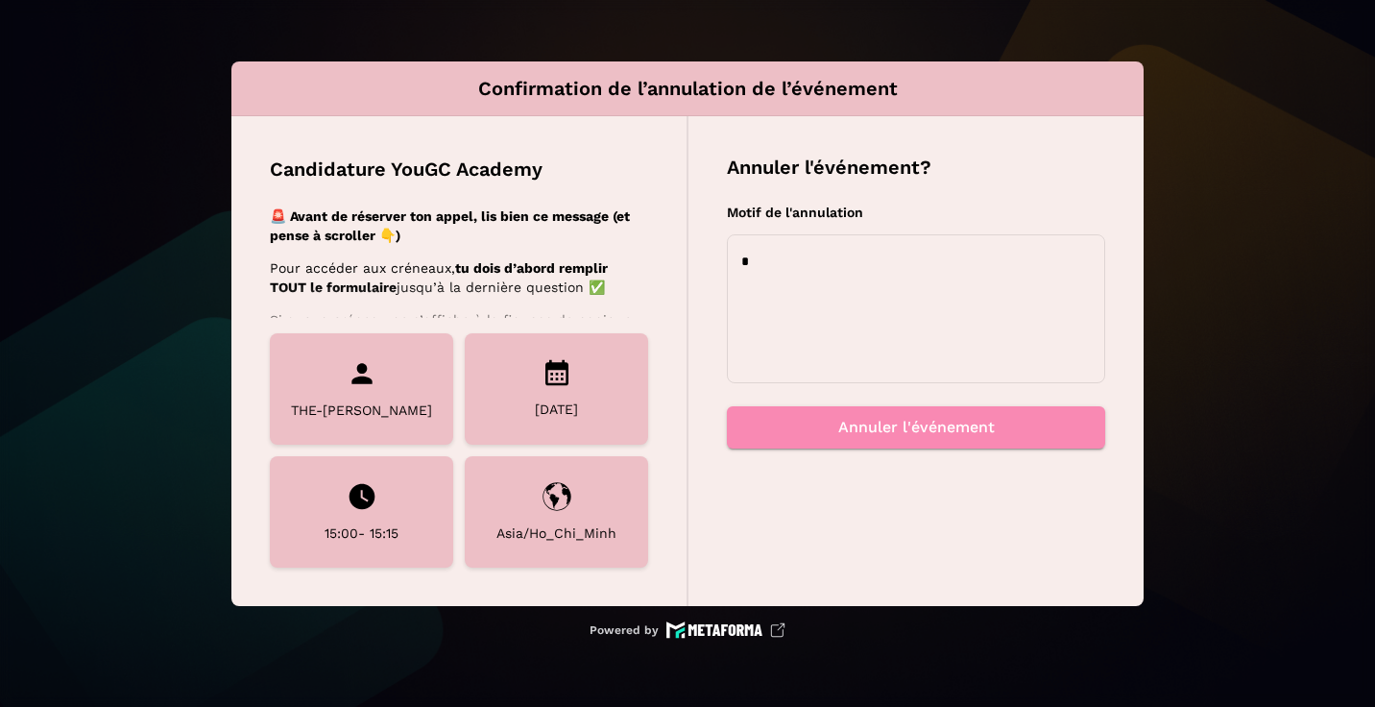  I want to click on p: Si aucun créneau ne s’affiche à la fin, pas de panique :, so click(456, 320).